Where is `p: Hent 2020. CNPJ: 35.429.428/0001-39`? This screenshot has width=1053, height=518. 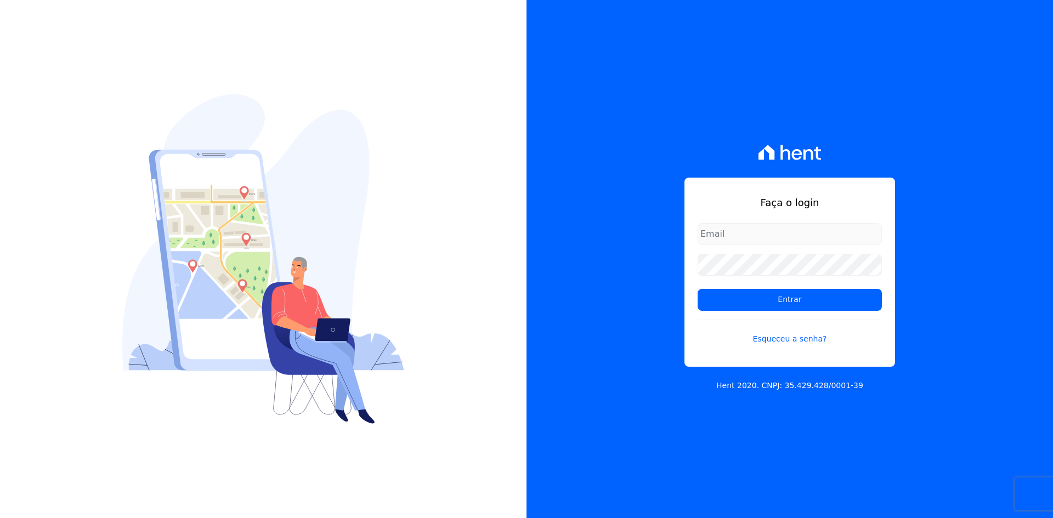 p: Hent 2020. CNPJ: 35.429.428/0001-39 is located at coordinates (790, 386).